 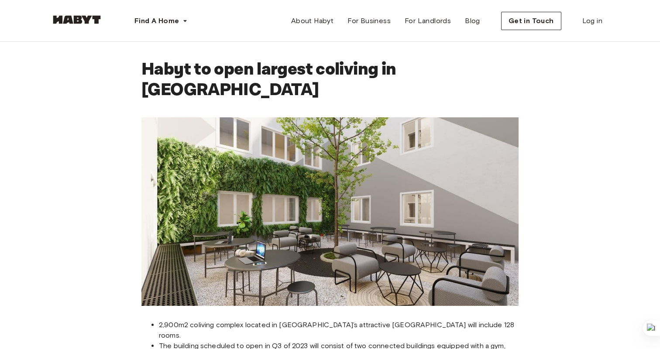 I want to click on a: For Landlords, so click(x=428, y=21).